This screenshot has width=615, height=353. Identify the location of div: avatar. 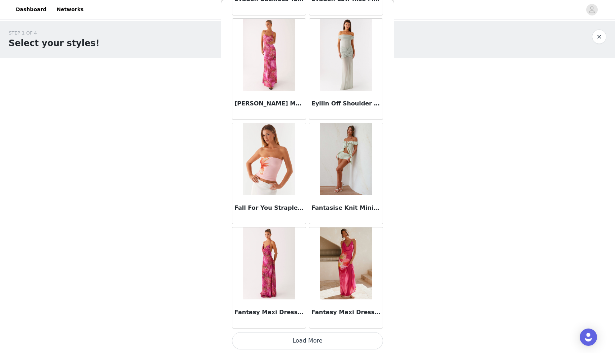
(592, 10).